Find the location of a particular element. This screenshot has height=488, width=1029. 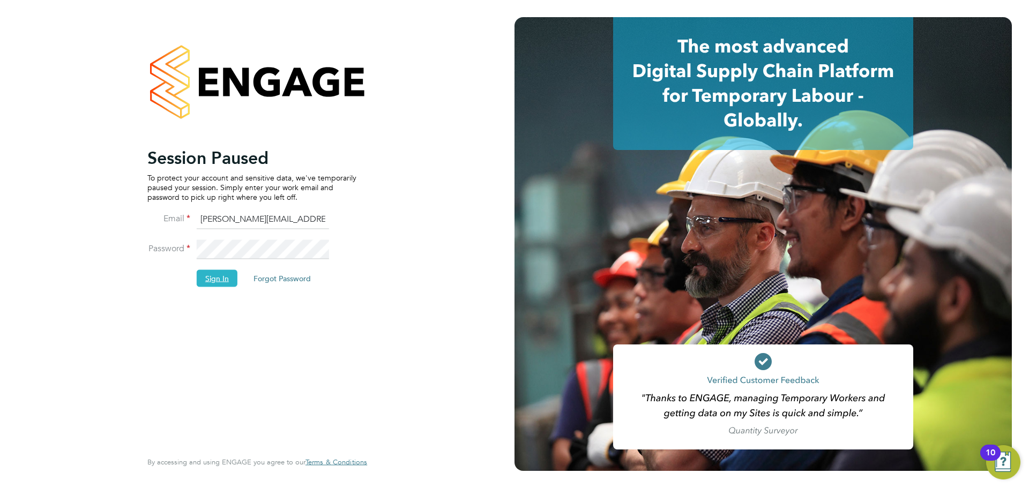

button: Open Resource Center, 10 new notifications is located at coordinates (1003, 462).